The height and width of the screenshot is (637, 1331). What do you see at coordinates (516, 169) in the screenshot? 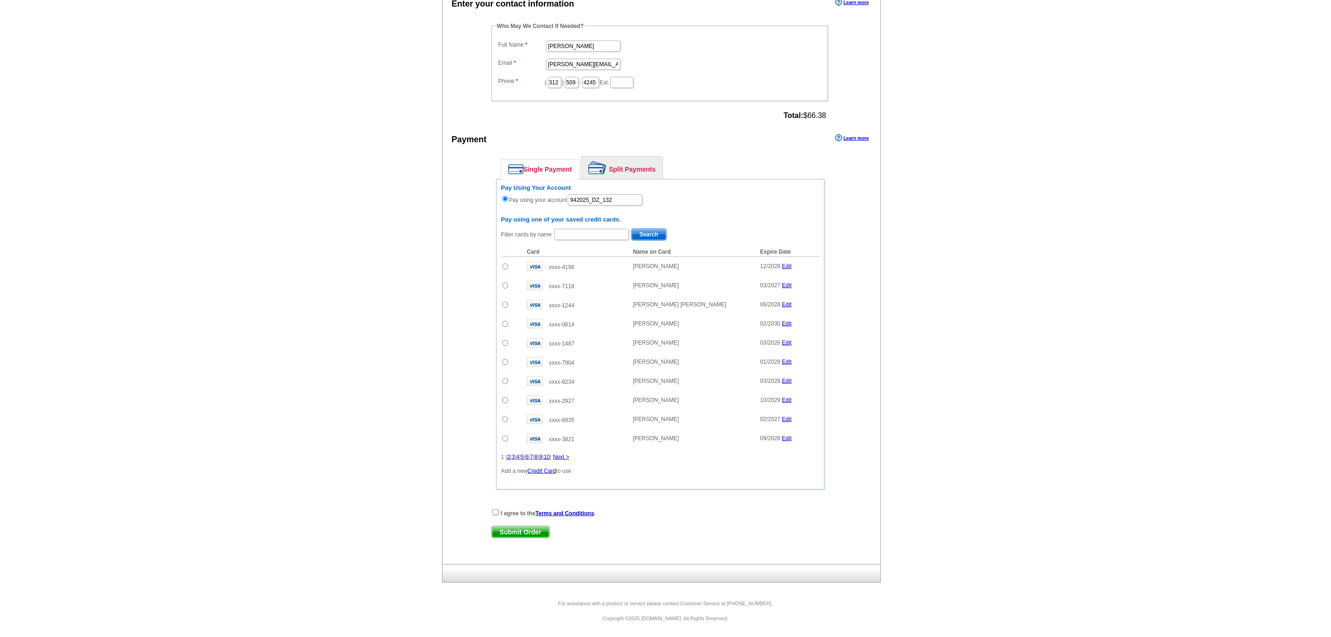
I see `img: single-payment.png` at bounding box center [516, 169].